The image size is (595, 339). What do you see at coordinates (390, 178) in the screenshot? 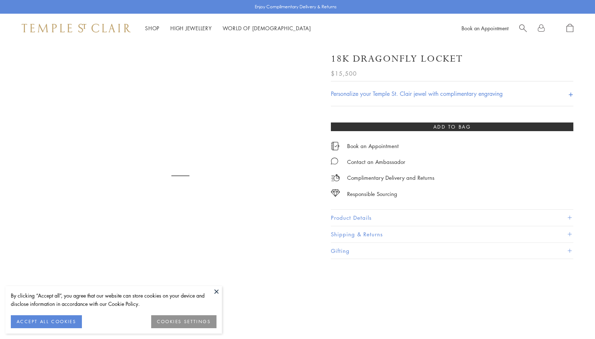
I see `p: Complimentary Delivery and Returns` at bounding box center [390, 178].